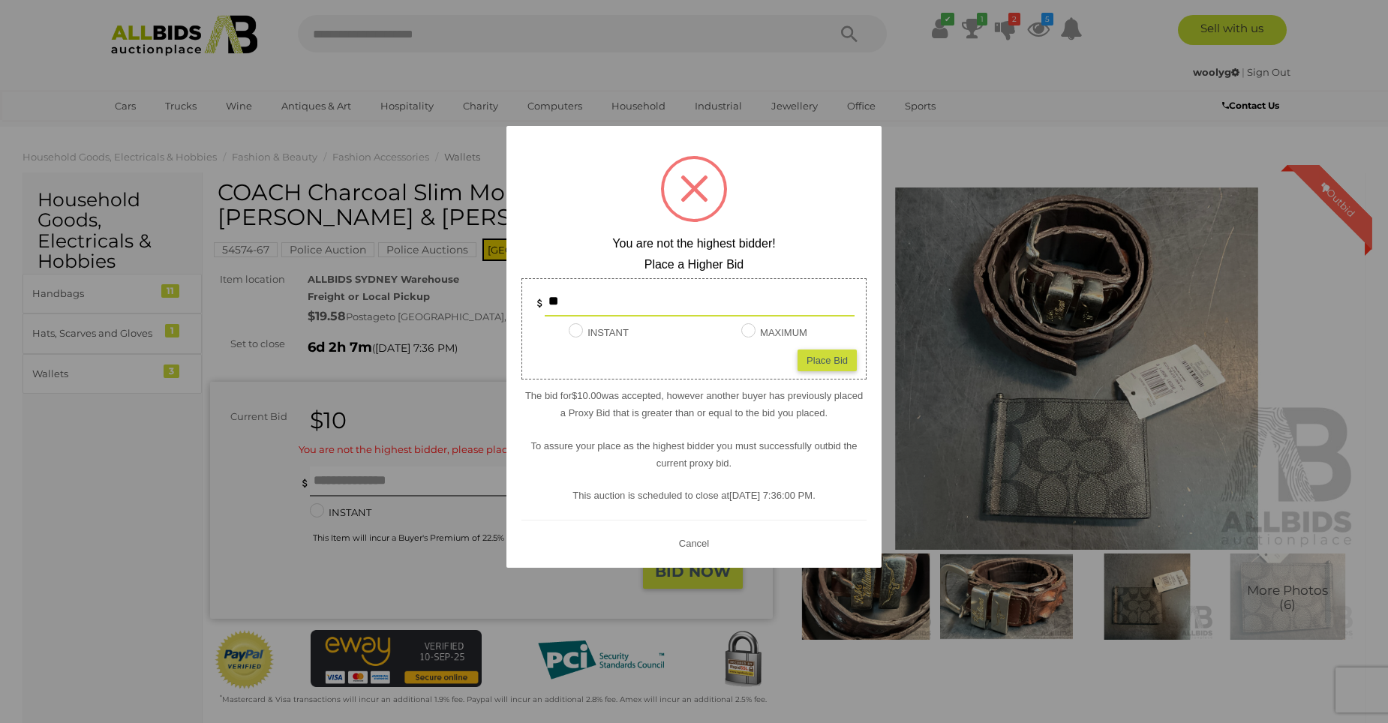 This screenshot has height=723, width=1388. What do you see at coordinates (774, 332) in the screenshot?
I see `label: MAXIMUM` at bounding box center [774, 332].